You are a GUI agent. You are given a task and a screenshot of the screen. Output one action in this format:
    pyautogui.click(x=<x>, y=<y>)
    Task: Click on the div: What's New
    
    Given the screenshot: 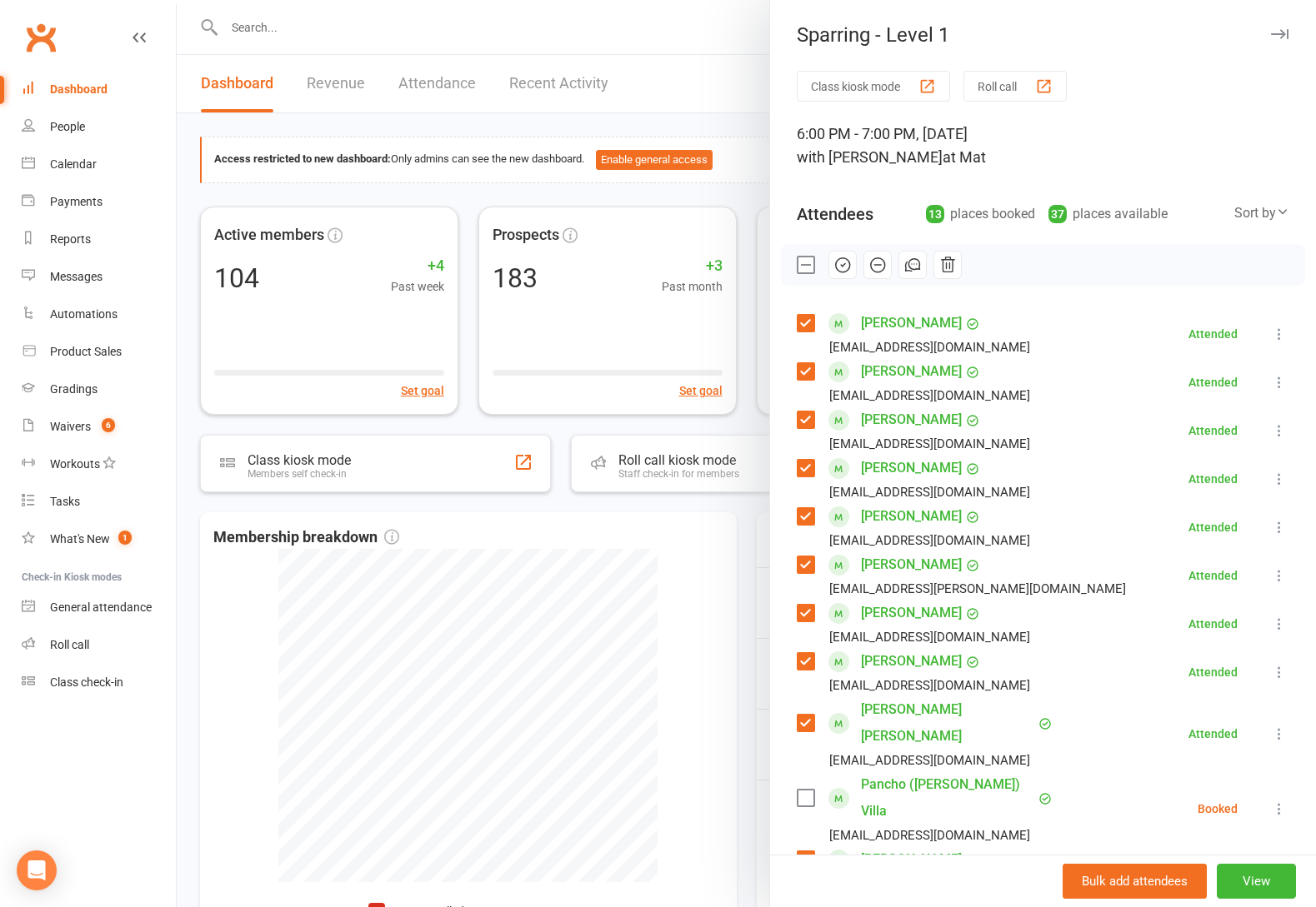 What is the action you would take?
    pyautogui.click(x=80, y=539)
    